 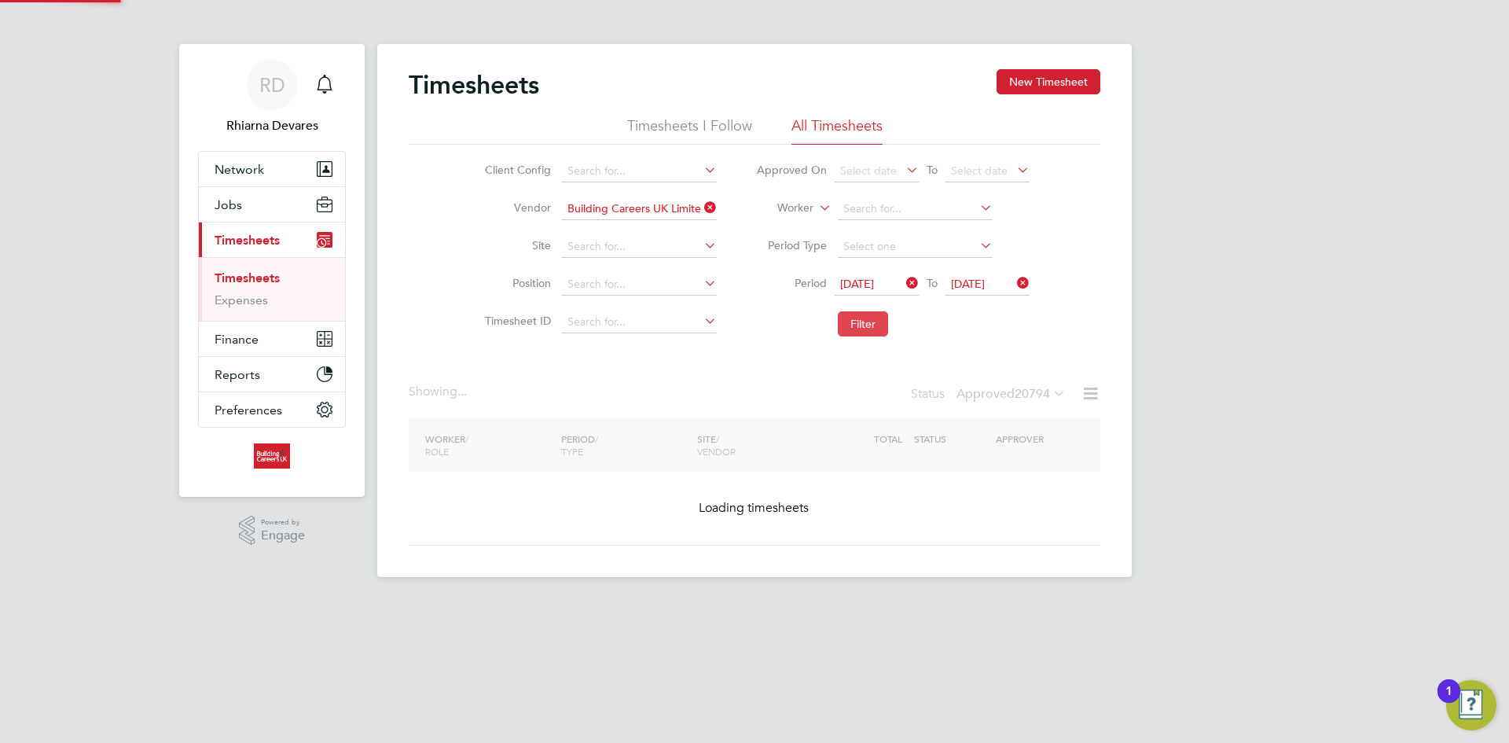 I want to click on a: Go to home page, so click(x=272, y=456).